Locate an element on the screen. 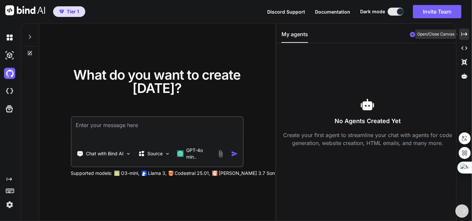 This screenshot has width=472, height=221. img: Bind AI is located at coordinates (25, 10).